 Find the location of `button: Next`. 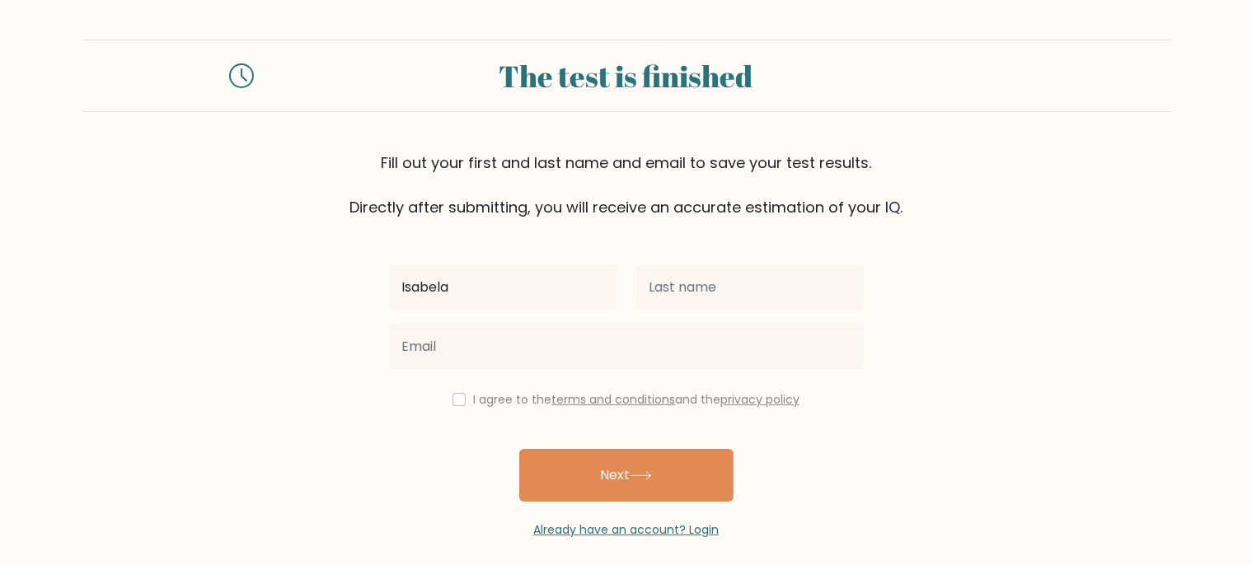

button: Next is located at coordinates (626, 476).